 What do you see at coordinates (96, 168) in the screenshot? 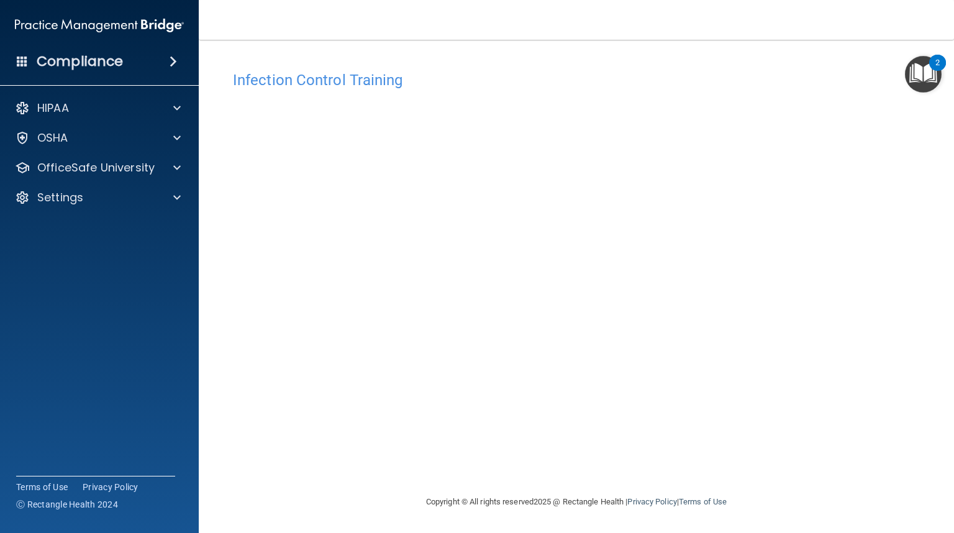
I see `p: OfficeSafe University` at bounding box center [96, 168].